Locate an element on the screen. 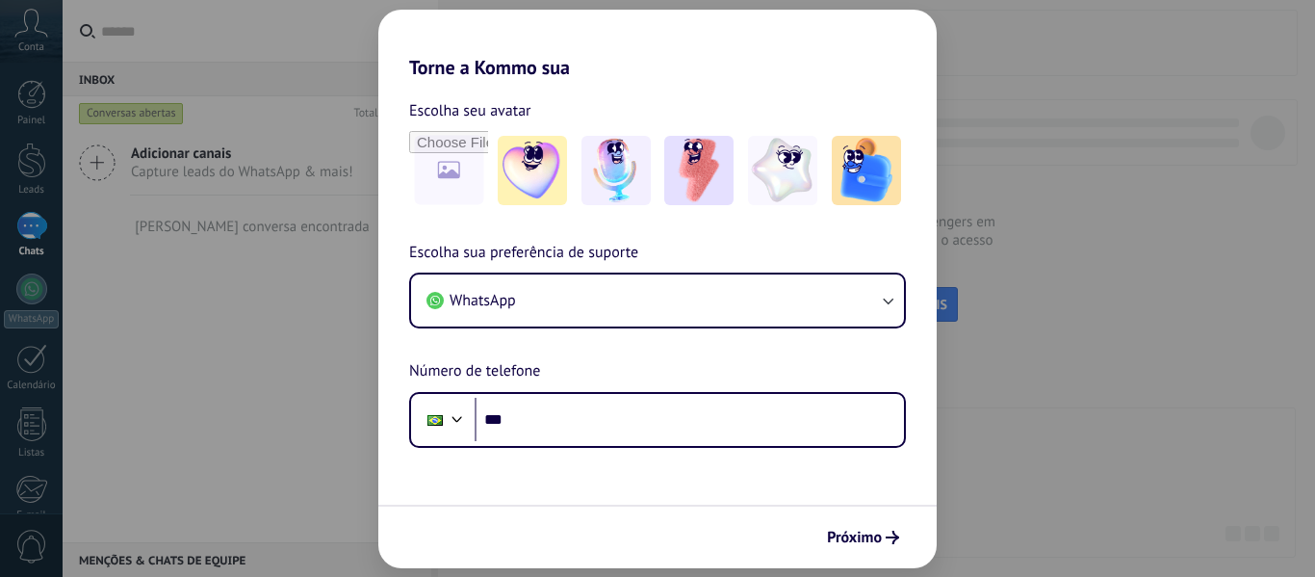  img: -2.jpeg is located at coordinates (616, 170).